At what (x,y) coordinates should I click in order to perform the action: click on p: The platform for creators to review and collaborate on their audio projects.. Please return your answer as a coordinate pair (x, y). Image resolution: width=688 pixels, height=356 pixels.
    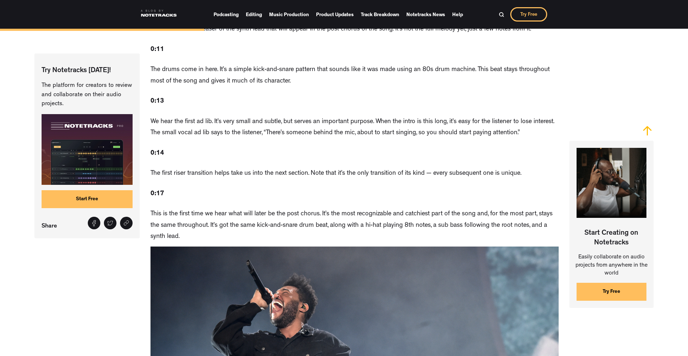
    Looking at the image, I should click on (87, 95).